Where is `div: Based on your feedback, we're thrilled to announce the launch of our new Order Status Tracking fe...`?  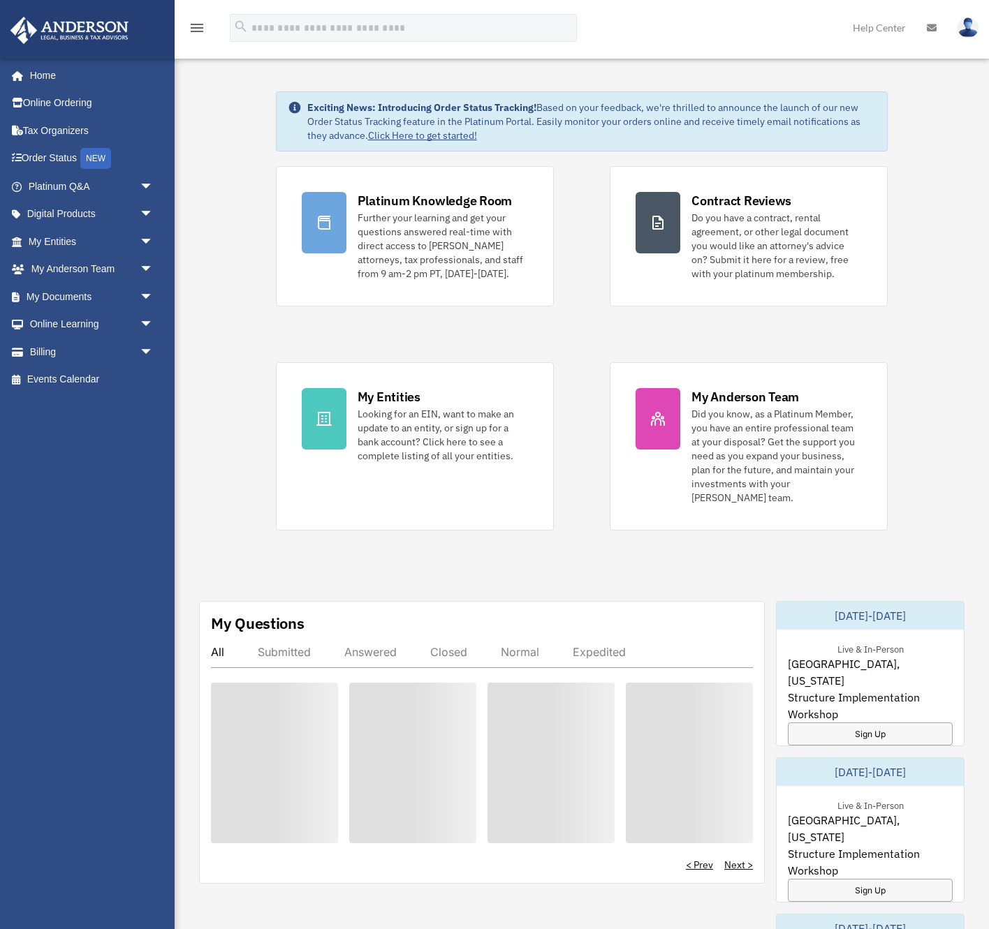 div: Based on your feedback, we're thrilled to announce the launch of our new Order Status Tracking fe... is located at coordinates (591, 121).